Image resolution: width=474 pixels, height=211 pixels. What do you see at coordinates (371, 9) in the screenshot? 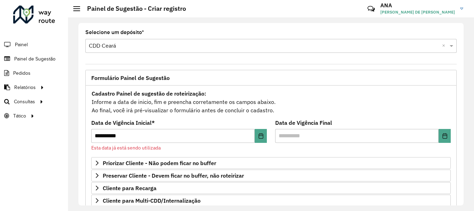
I see `a: Contato Rápido` at bounding box center [371, 9].